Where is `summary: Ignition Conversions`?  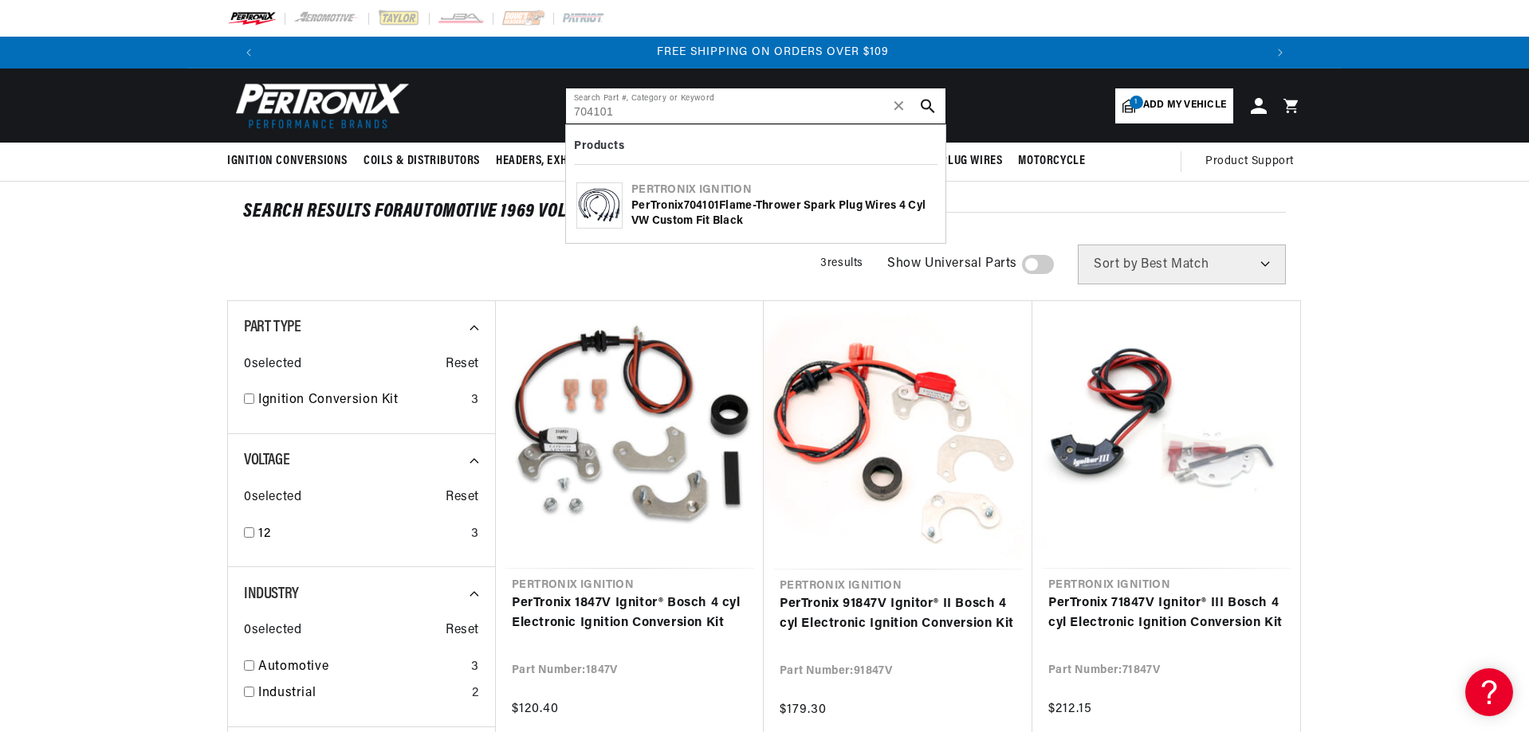
summary: Ignition Conversions is located at coordinates (291, 161).